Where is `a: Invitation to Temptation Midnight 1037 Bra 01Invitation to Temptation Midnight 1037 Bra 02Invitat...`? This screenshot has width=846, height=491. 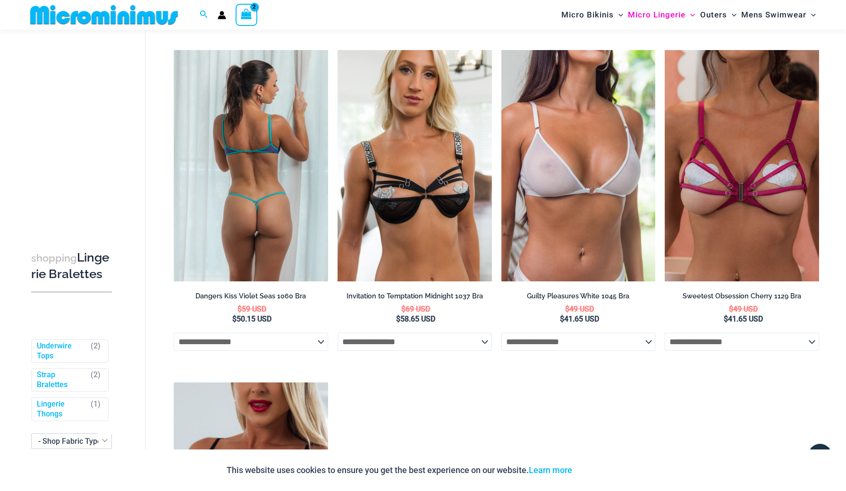
a: Invitation to Temptation Midnight 1037 Bra 01Invitation to Temptation Midnight 1037 Bra 02Invitat... is located at coordinates (414, 166).